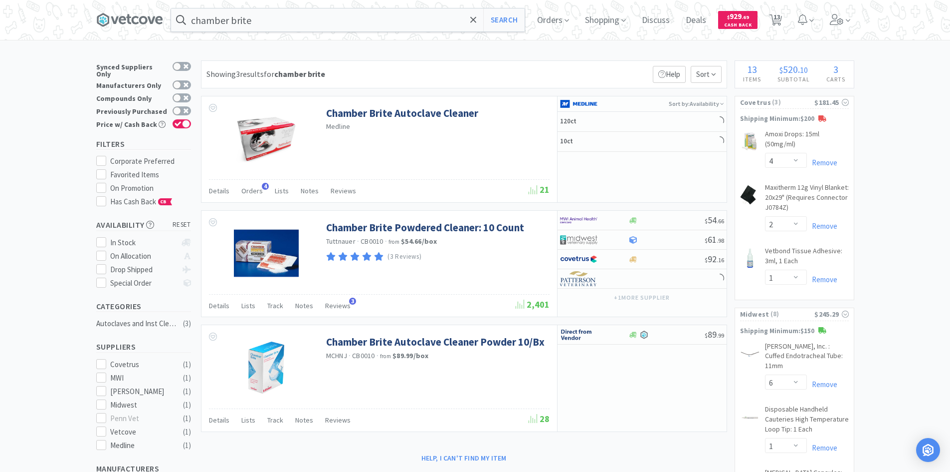  What do you see at coordinates (132, 110) in the screenshot?
I see `div: Previously Purchased` at bounding box center [132, 110].